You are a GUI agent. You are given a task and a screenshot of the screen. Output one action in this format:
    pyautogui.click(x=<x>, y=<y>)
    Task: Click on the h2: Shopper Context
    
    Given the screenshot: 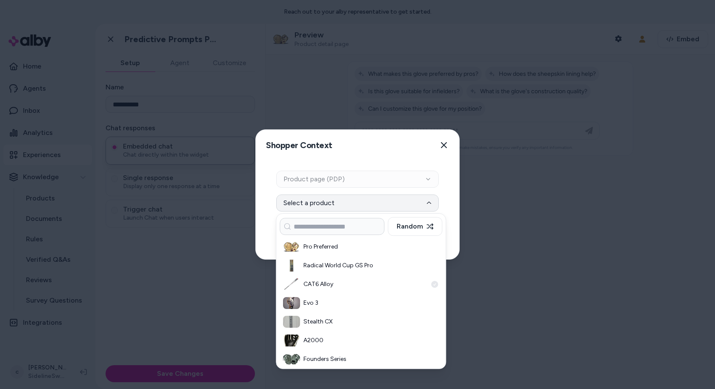 What is the action you would take?
    pyautogui.click(x=298, y=145)
    